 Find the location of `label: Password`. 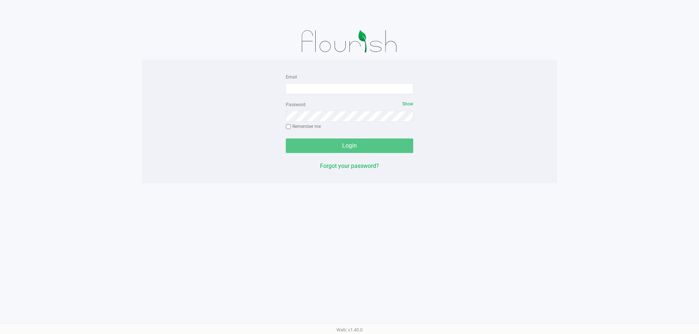

label: Password is located at coordinates (296, 105).